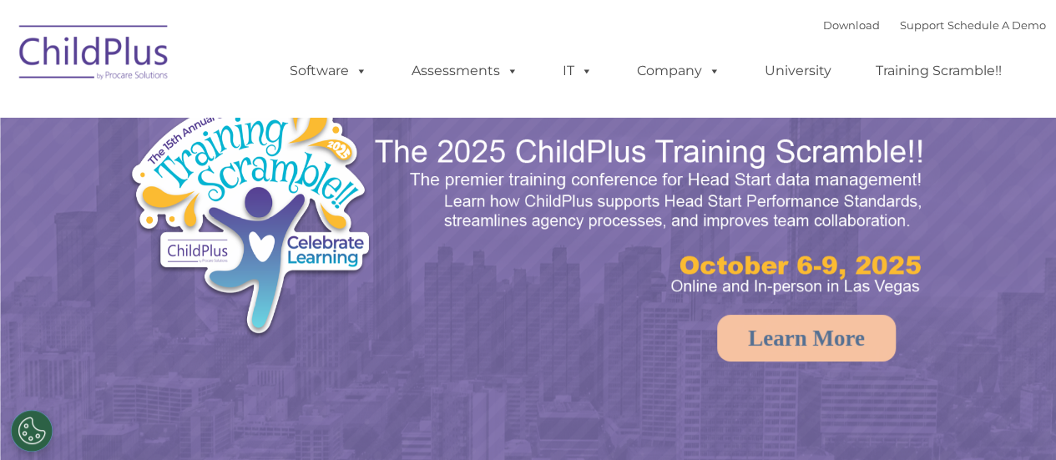 Image resolution: width=1056 pixels, height=460 pixels. What do you see at coordinates (852, 25) in the screenshot?
I see `a: Download` at bounding box center [852, 25].